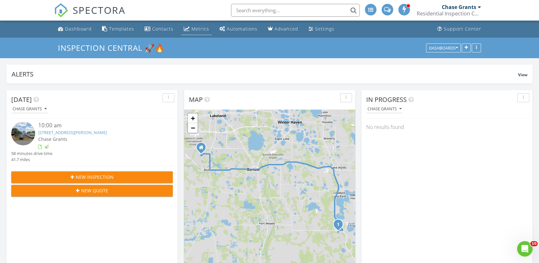  I want to click on a: Zoom out, so click(193, 128).